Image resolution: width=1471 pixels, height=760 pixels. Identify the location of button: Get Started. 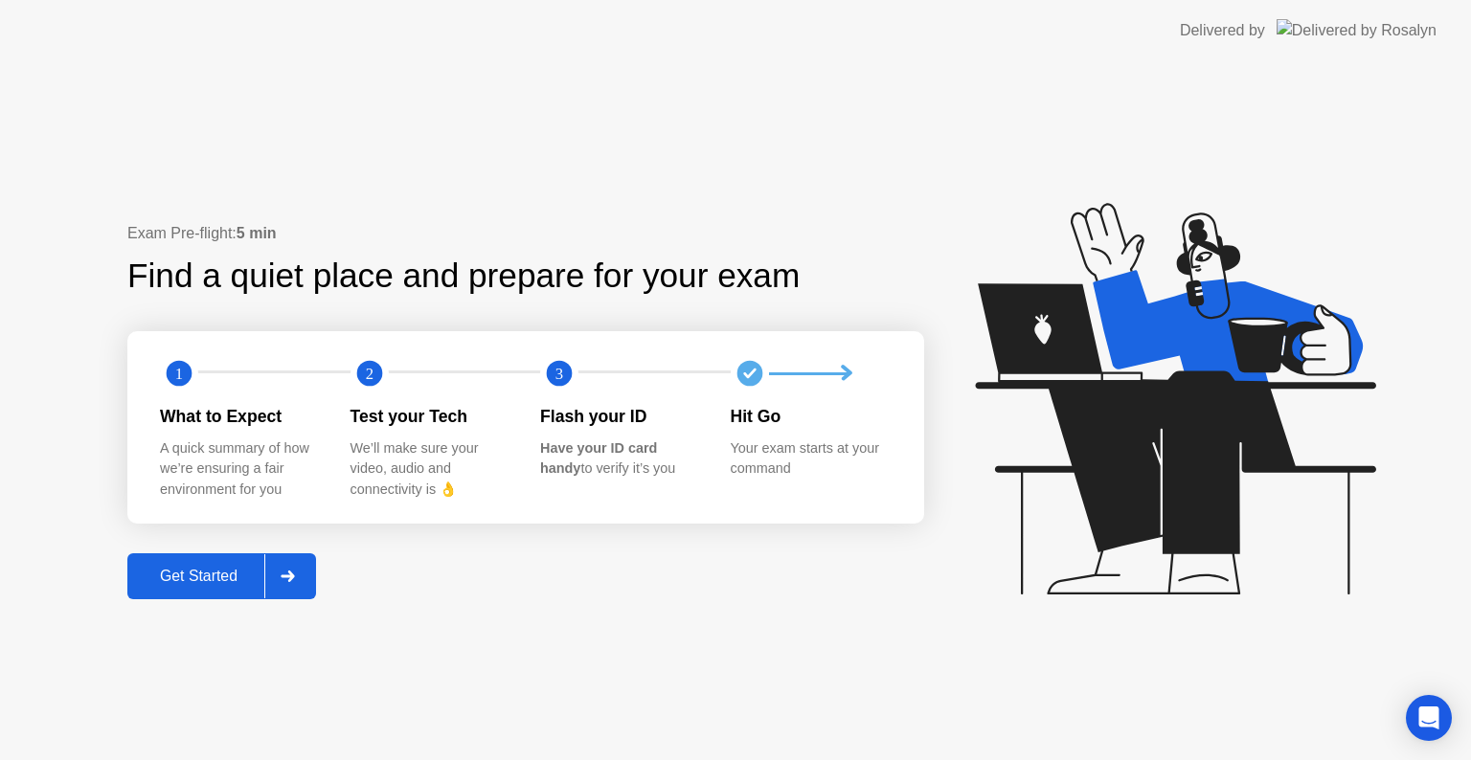
(221, 576).